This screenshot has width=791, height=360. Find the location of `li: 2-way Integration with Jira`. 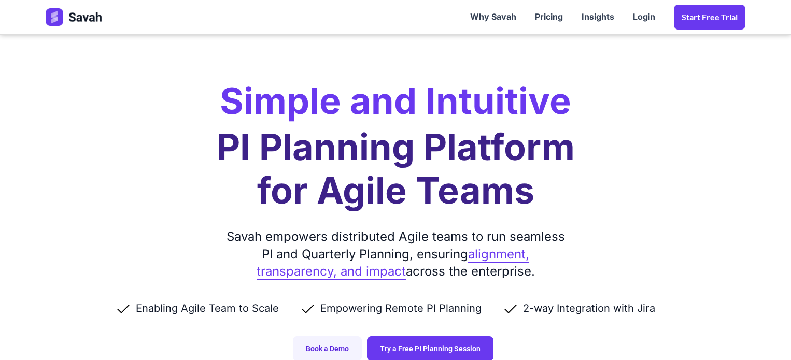

li: 2-way Integration with Jira is located at coordinates (588, 308).